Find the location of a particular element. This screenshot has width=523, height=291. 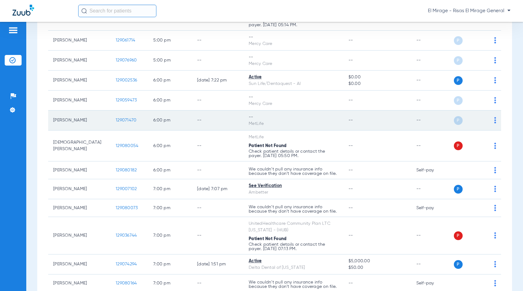

span: 129071470 is located at coordinates (126, 120).